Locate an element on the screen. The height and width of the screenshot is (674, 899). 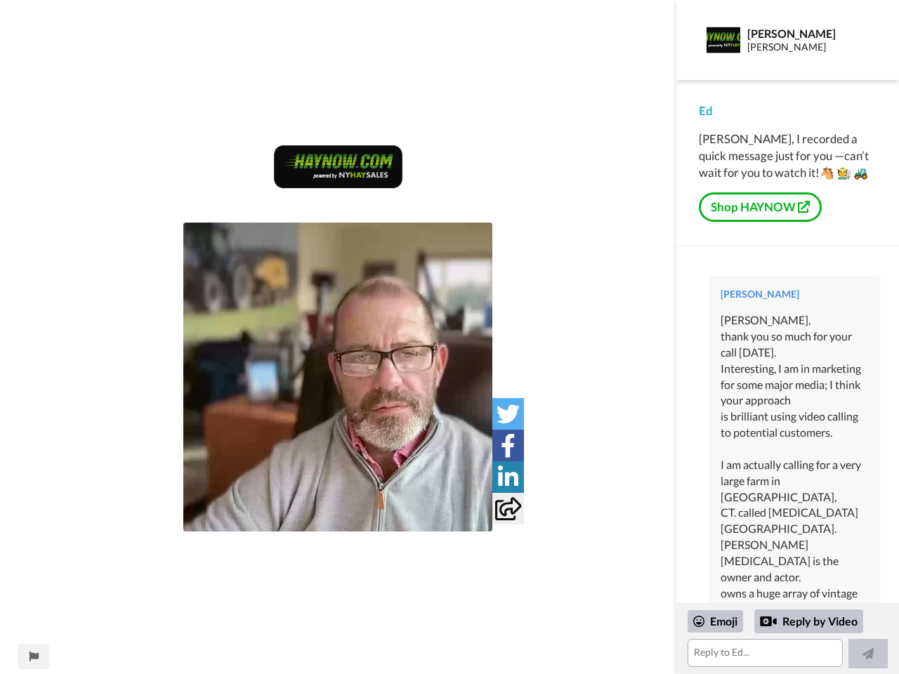
img: 398b0d2d-d52f-4d5a-bb4f-8968adb9b67c is located at coordinates (339, 167).